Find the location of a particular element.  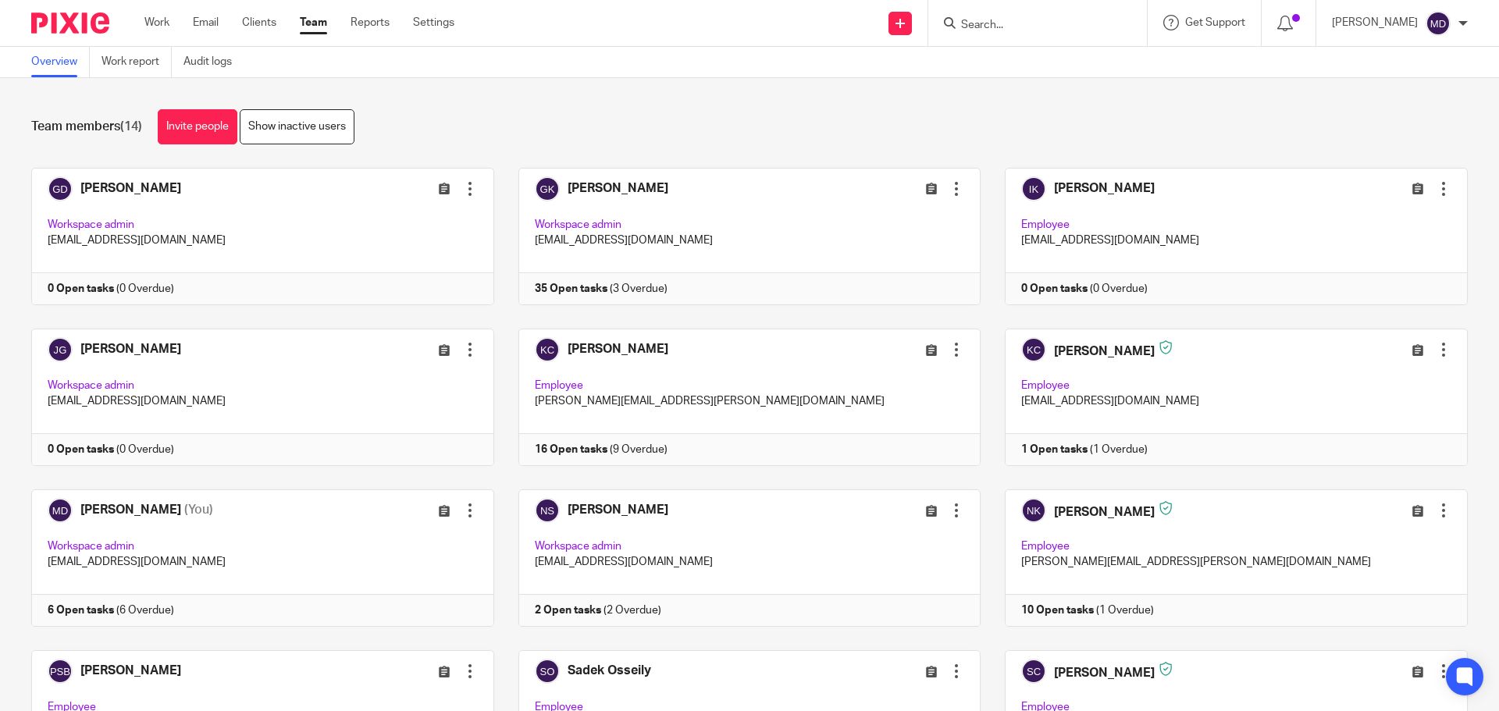

a: Overview is located at coordinates (60, 62).